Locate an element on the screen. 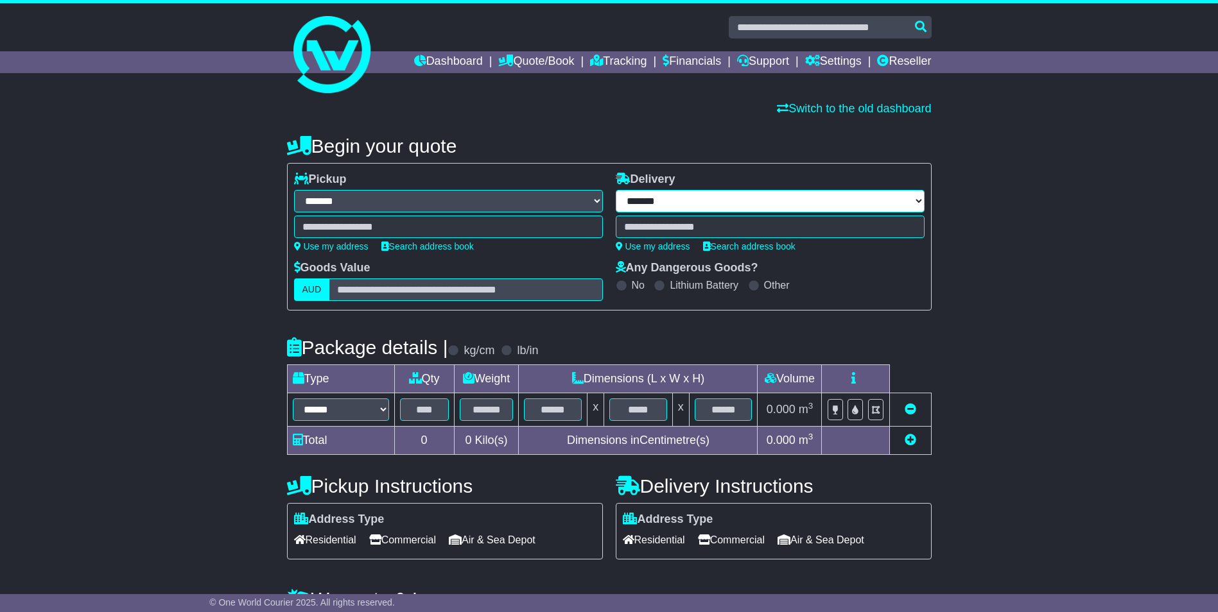  span: 0 is located at coordinates (468, 440).